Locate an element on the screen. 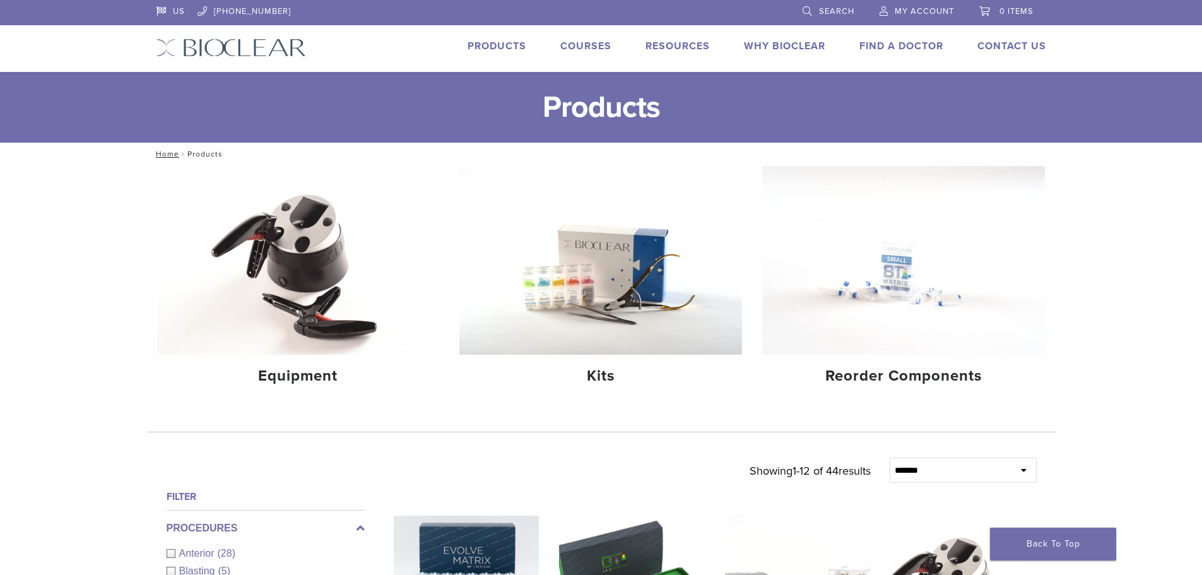 The width and height of the screenshot is (1202, 575). img: Equipment is located at coordinates (298, 260).